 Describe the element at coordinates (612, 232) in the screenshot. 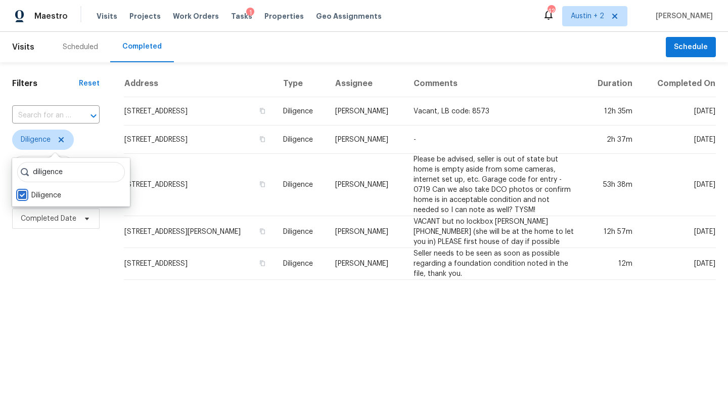

I see `td: 12h 57m` at that location.